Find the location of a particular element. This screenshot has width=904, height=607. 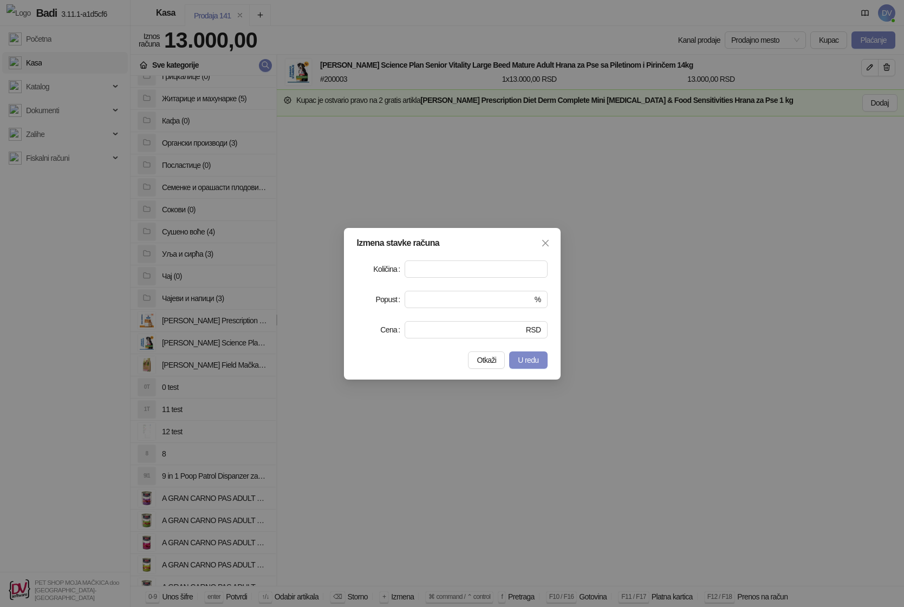

label: Cena is located at coordinates (392, 330).